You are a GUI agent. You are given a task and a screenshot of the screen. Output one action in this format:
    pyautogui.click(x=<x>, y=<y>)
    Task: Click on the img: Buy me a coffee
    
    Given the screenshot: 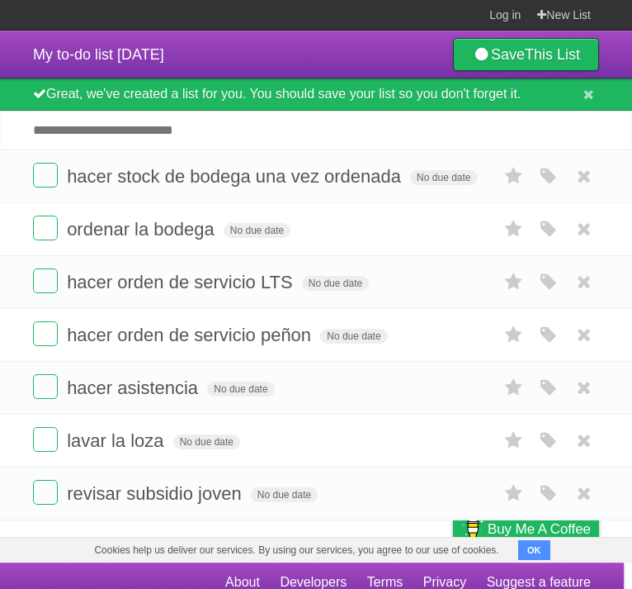 What is the action you would take?
    pyautogui.click(x=472, y=528)
    